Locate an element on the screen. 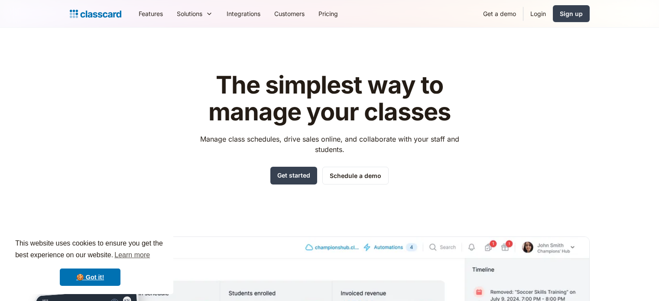  a: Pricing is located at coordinates (328, 13).